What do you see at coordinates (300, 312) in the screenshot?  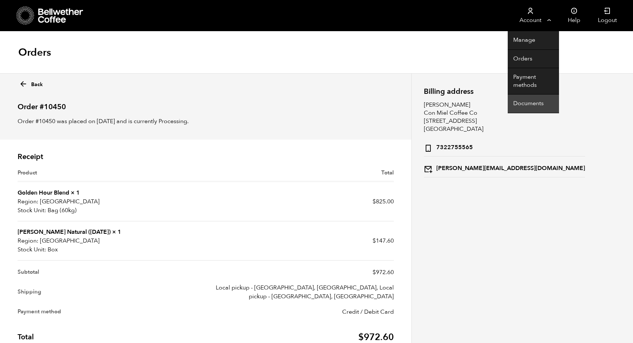 I see `td: Credit / Debit Card` at bounding box center [300, 312].